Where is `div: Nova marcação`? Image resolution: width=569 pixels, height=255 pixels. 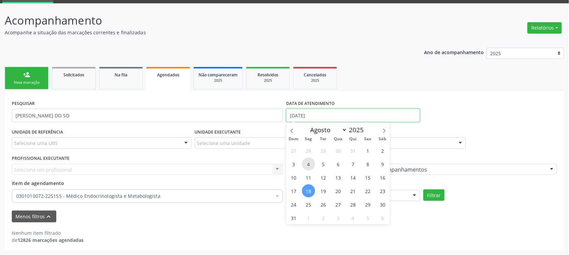
div: Nova marcação is located at coordinates (27, 83).